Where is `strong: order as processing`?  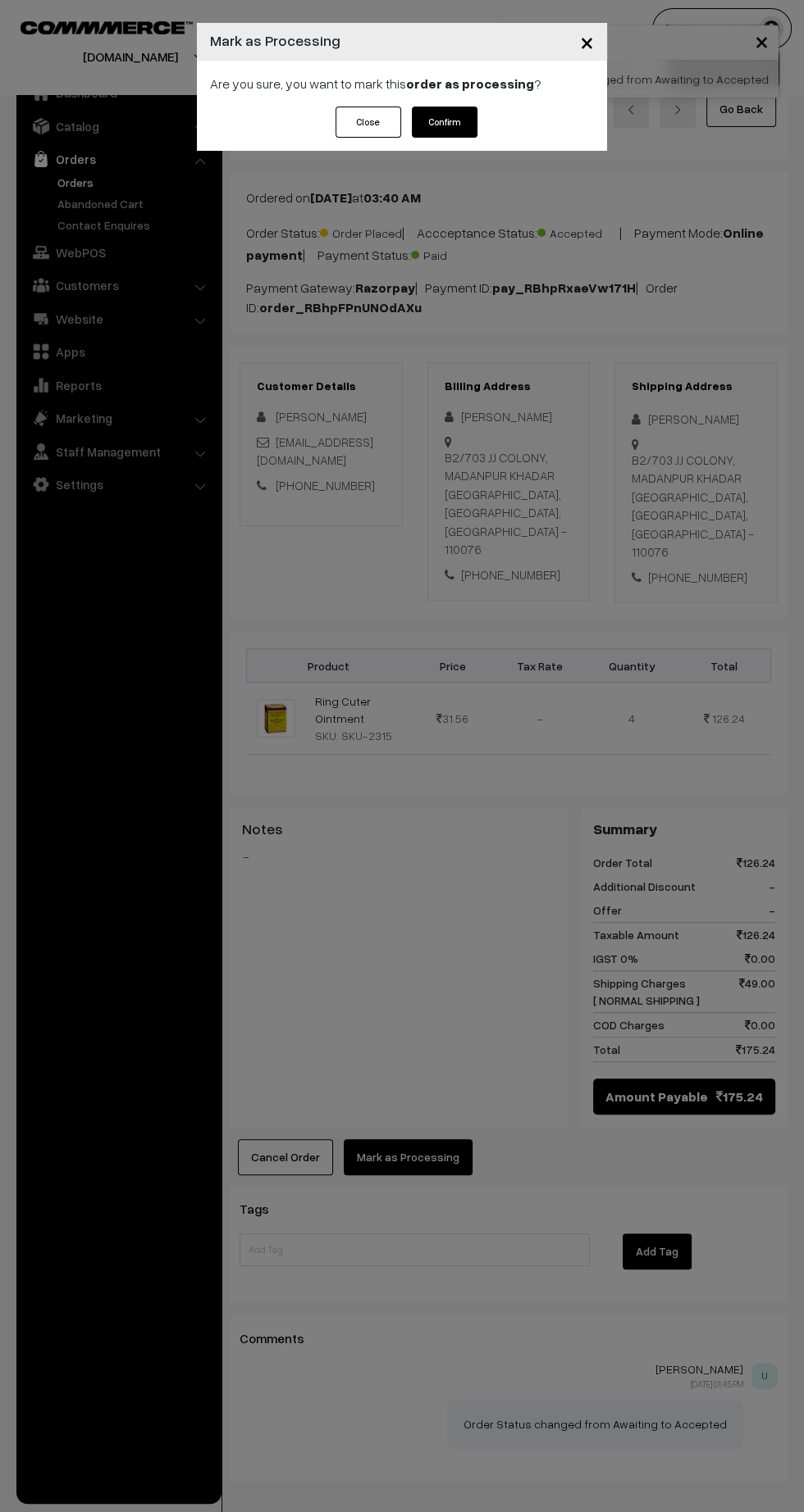 strong: order as processing is located at coordinates (470, 83).